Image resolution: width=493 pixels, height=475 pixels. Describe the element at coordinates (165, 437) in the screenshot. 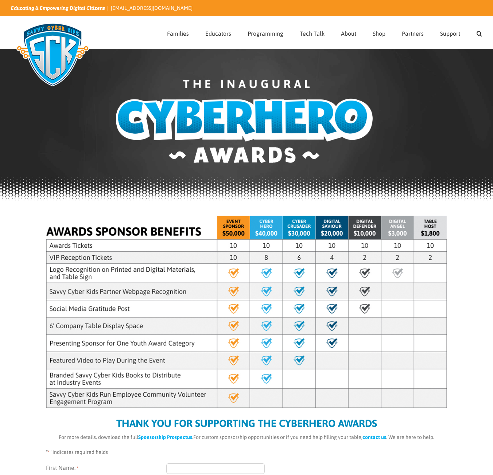

I see `a: Sponsorship Prospectus` at that location.